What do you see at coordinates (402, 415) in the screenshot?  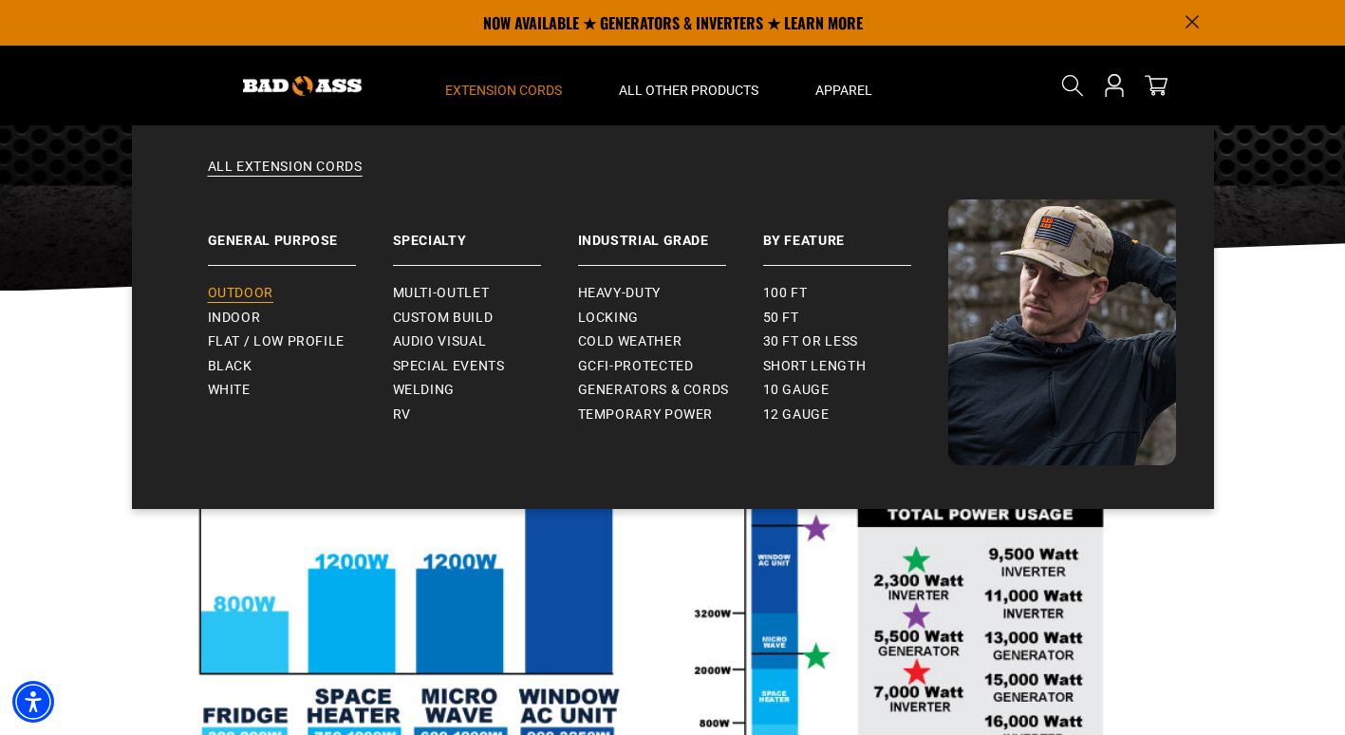 I see `span: RV` at bounding box center [402, 415].